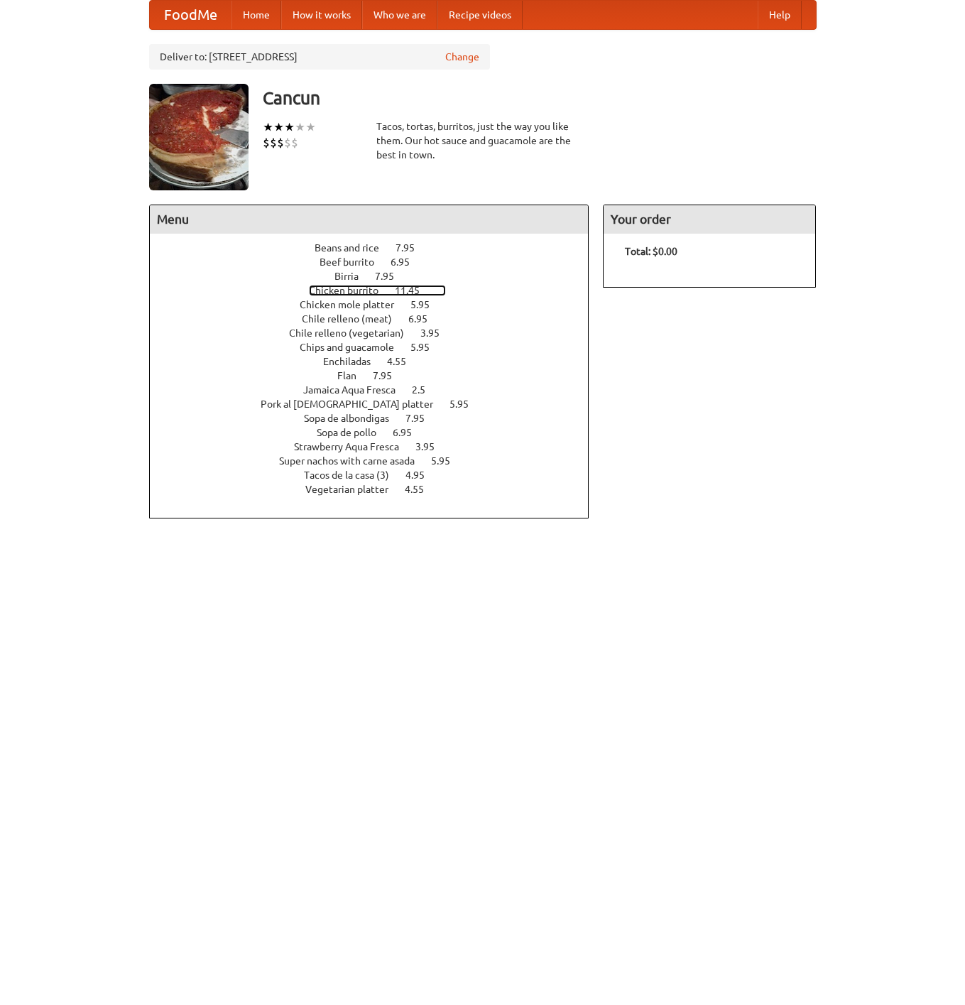 The height and width of the screenshot is (1005, 965). Describe the element at coordinates (377, 418) in the screenshot. I see `a: Sopa de albondigas 7.95` at that location.